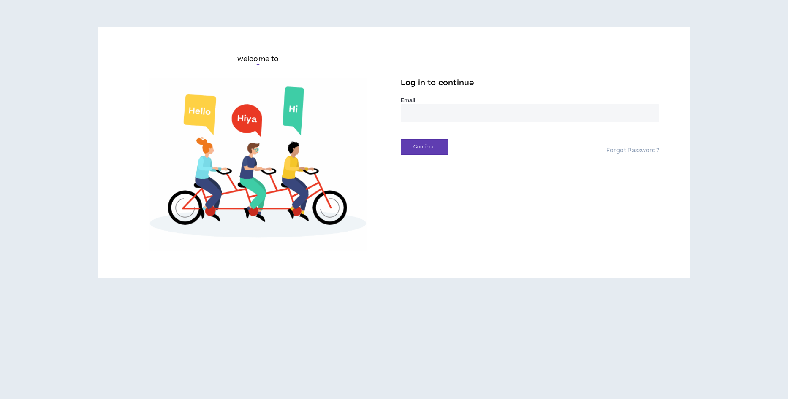 The image size is (788, 399). I want to click on img: Welcome to Wripple, so click(258, 165).